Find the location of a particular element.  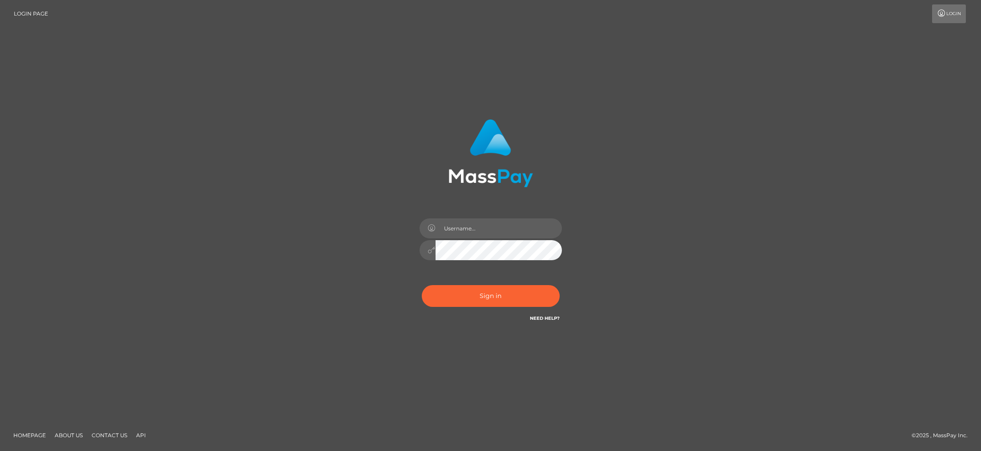

a: Homepage is located at coordinates (29, 435).